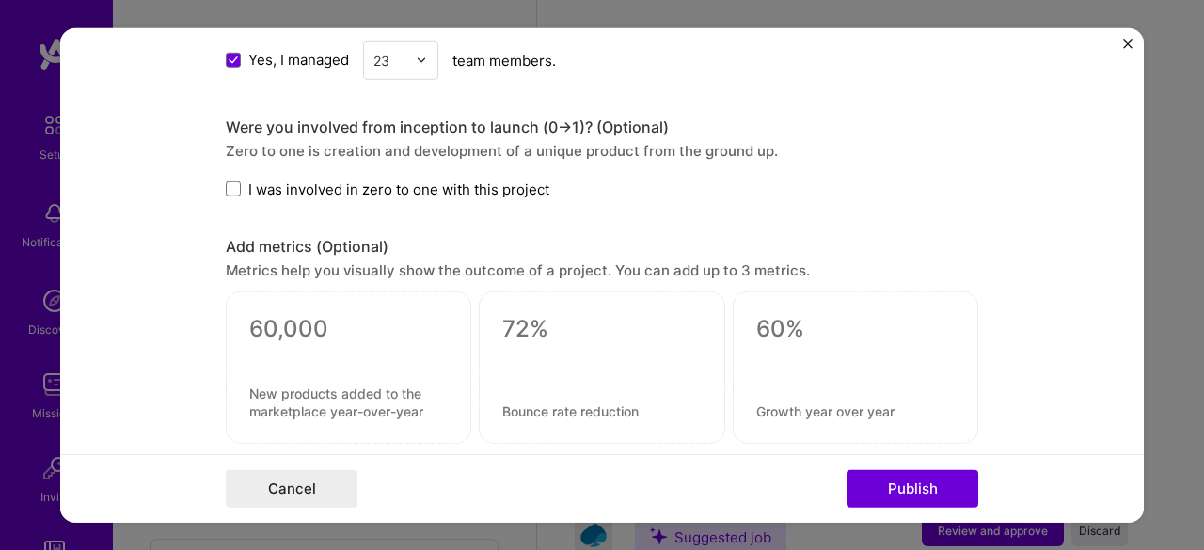  What do you see at coordinates (421, 60) in the screenshot?
I see `img: drop icon` at bounding box center [421, 60].